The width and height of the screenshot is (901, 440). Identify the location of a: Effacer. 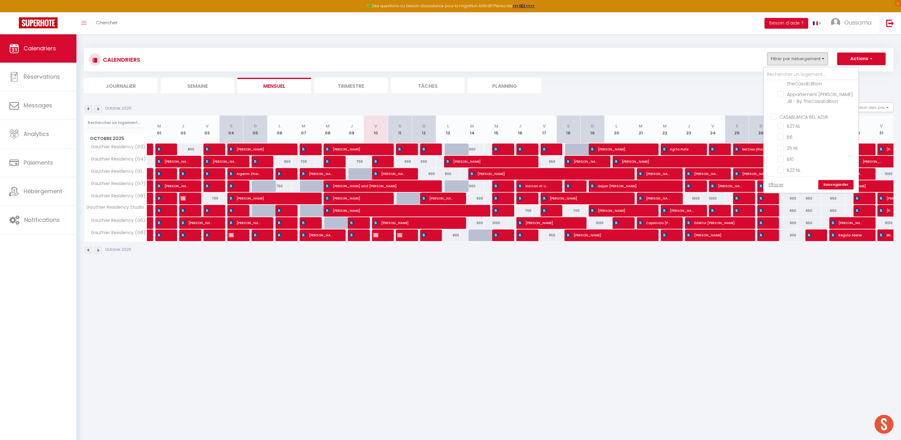
(776, 185).